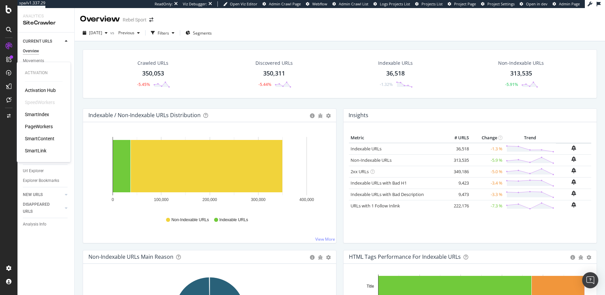 The height and width of the screenshot is (295, 605). Describe the element at coordinates (487, 160) in the screenshot. I see `td: -5.9 %` at that location.